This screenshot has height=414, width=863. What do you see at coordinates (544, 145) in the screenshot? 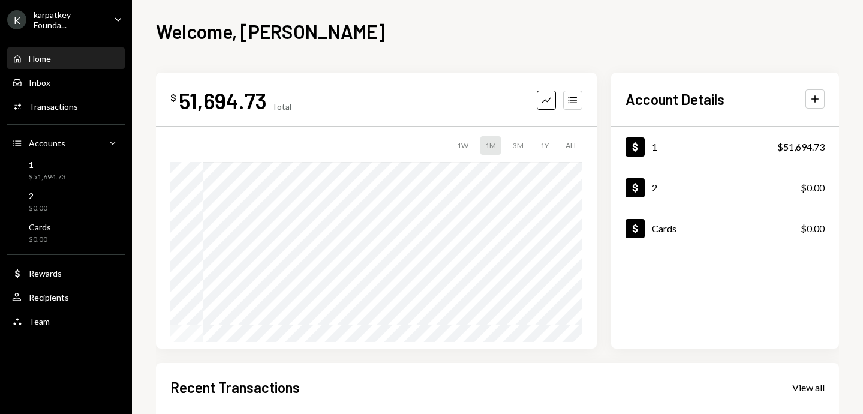
I see `div: 1Y` at bounding box center [544, 145].